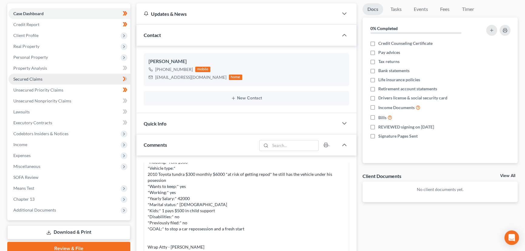  What do you see at coordinates (41, 133) in the screenshot?
I see `span: Codebtors Insiders & Notices` at bounding box center [41, 133].